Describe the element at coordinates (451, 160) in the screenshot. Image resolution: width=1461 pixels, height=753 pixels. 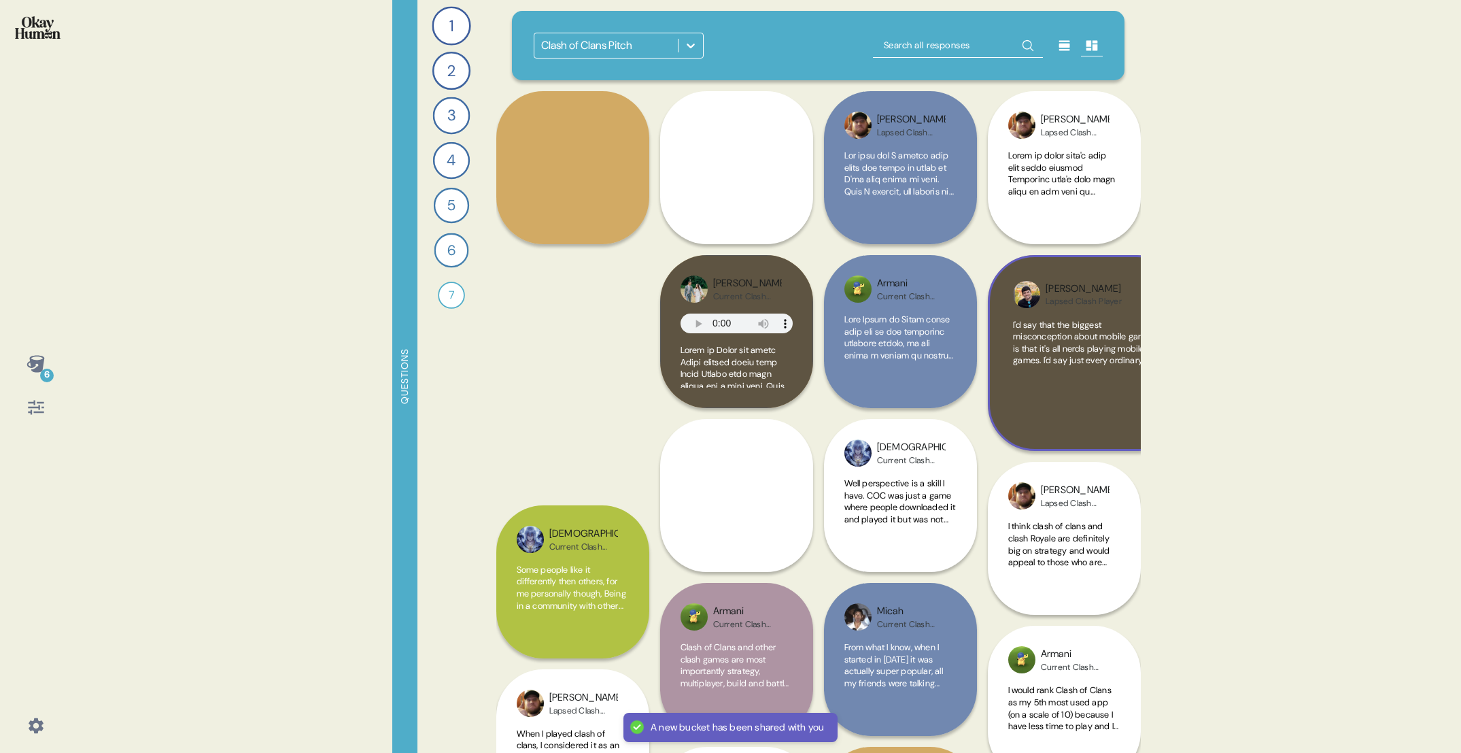
I see `div: 4` at that location.